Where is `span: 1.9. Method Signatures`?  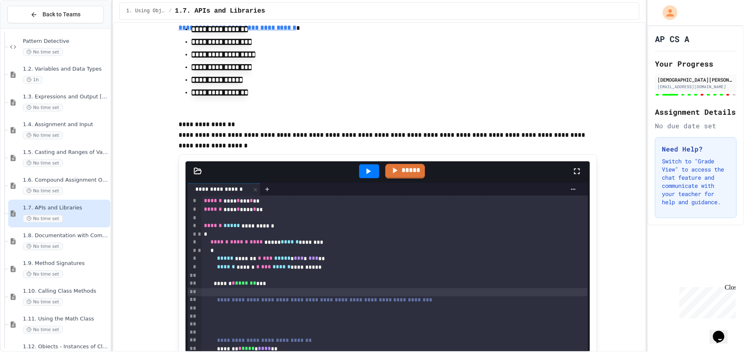
span: 1.9. Method Signatures is located at coordinates (66, 263).